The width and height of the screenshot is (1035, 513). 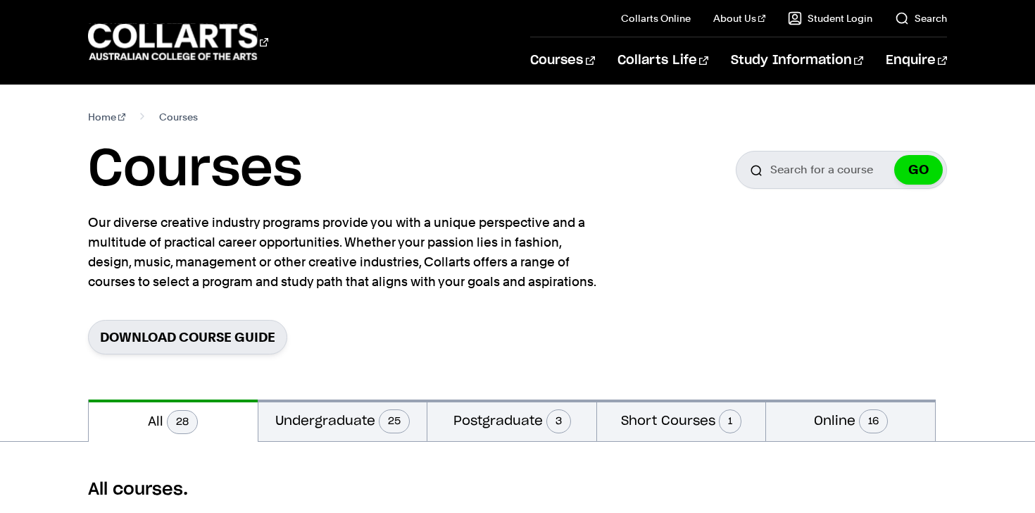 What do you see at coordinates (106, 117) in the screenshot?
I see `a: Home` at bounding box center [106, 117].